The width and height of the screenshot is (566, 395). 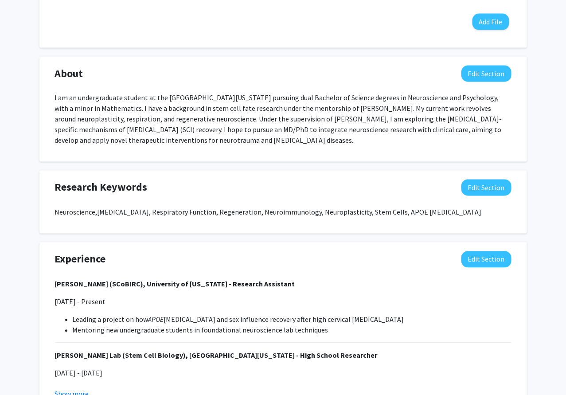 What do you see at coordinates (486, 259) in the screenshot?
I see `button: Edit Experience` at bounding box center [486, 259].